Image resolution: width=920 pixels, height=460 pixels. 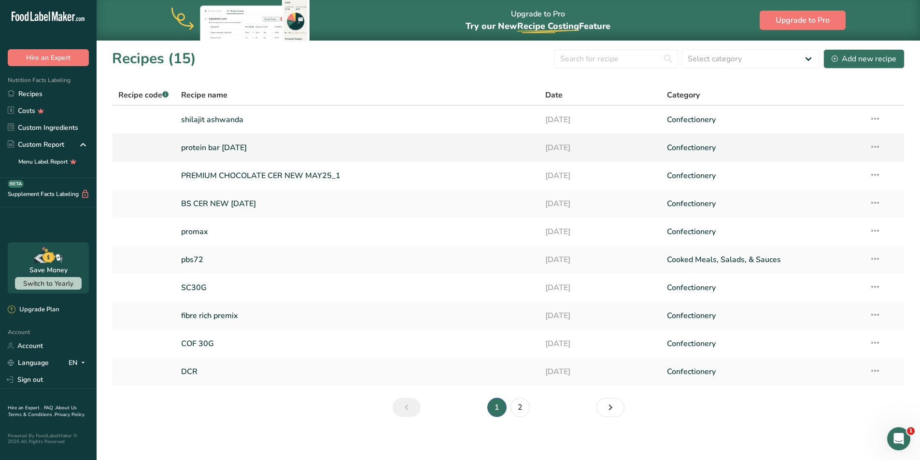 What do you see at coordinates (611, 408) in the screenshot?
I see `a: Next page` at bounding box center [611, 408].